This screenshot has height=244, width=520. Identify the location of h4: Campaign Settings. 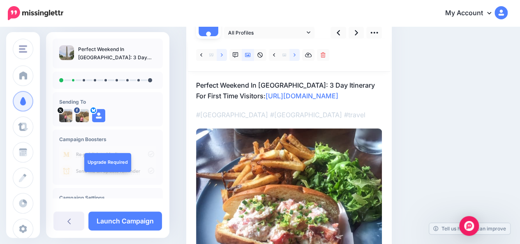
(108, 197).